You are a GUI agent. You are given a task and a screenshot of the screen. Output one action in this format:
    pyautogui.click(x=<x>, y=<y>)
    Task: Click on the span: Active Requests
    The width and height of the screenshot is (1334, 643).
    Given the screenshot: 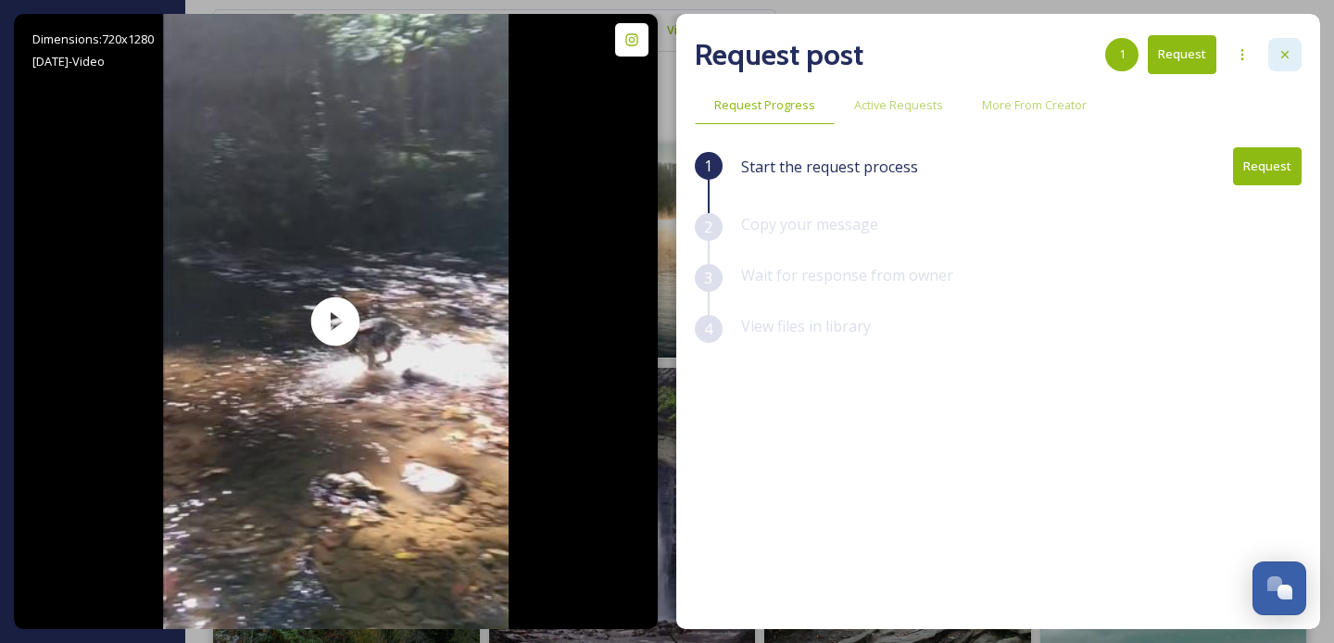 What is the action you would take?
    pyautogui.click(x=898, y=105)
    